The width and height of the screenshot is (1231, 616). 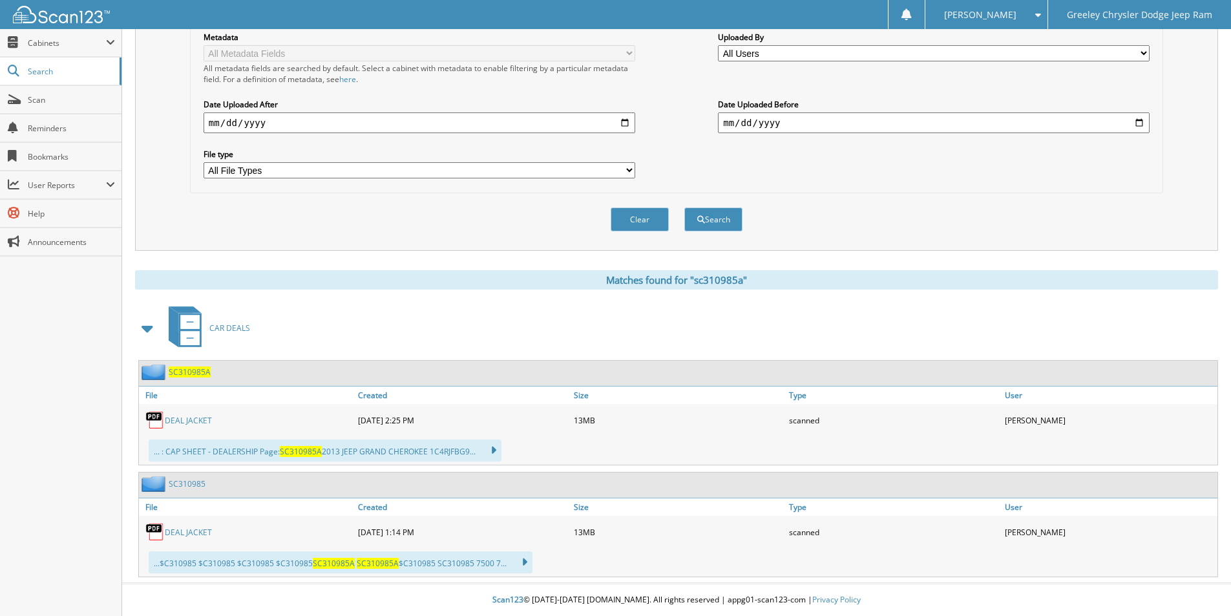 What do you see at coordinates (70, 71) in the screenshot?
I see `span: Search` at bounding box center [70, 71].